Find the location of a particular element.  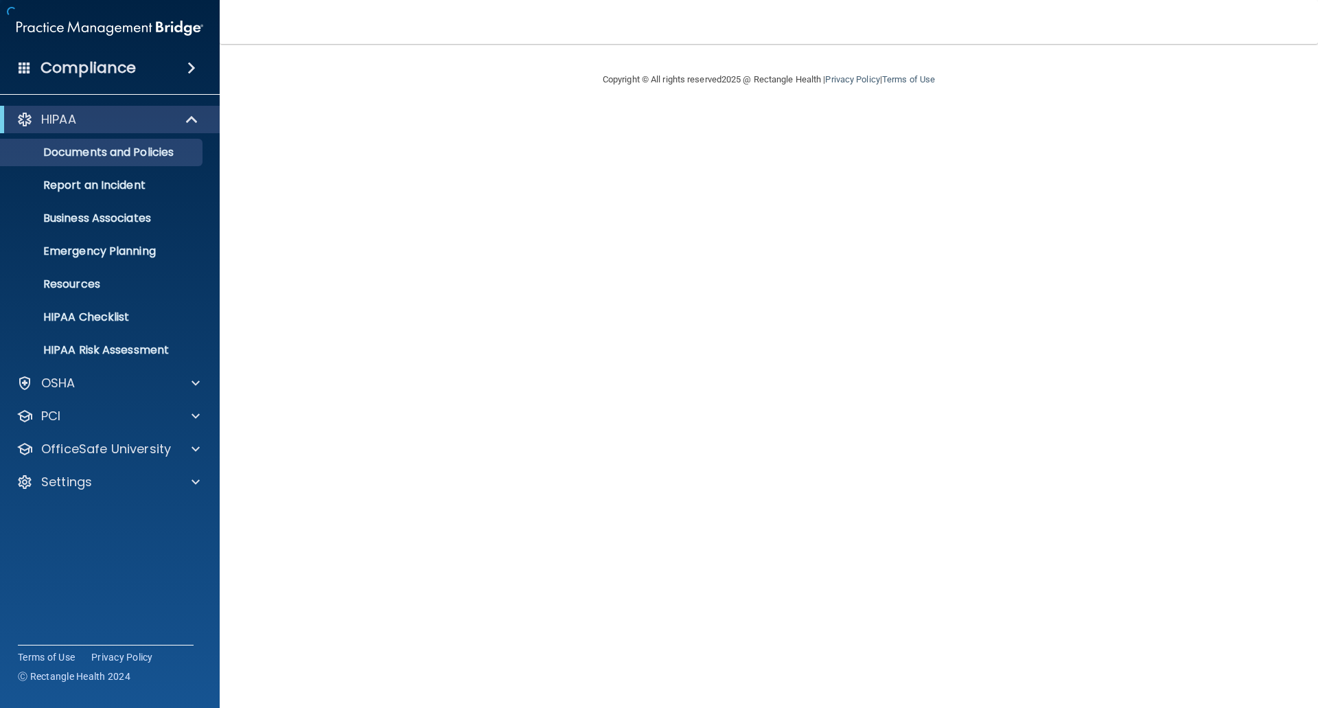

a: HIPAA is located at coordinates (108, 119).